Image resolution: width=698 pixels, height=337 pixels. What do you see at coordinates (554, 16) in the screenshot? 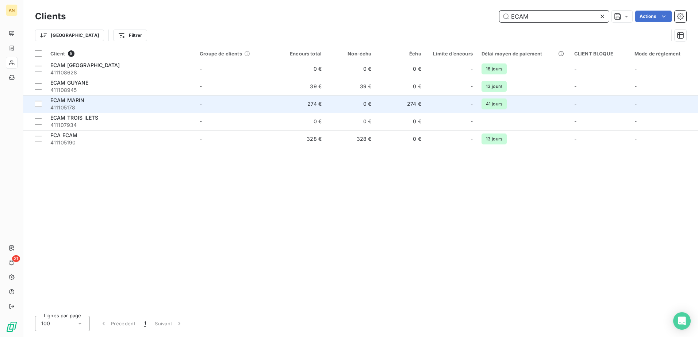
I see `input: Rechercher` at bounding box center [554, 16].